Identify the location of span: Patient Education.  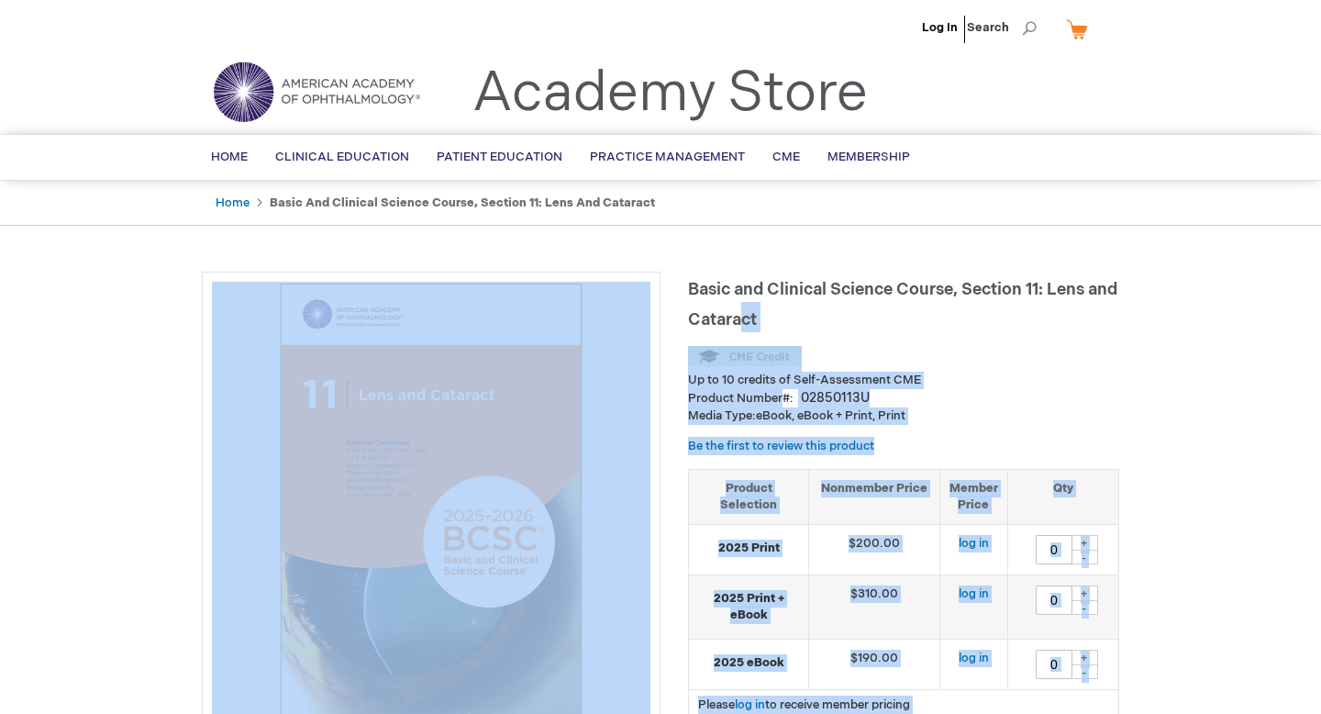
(499, 157).